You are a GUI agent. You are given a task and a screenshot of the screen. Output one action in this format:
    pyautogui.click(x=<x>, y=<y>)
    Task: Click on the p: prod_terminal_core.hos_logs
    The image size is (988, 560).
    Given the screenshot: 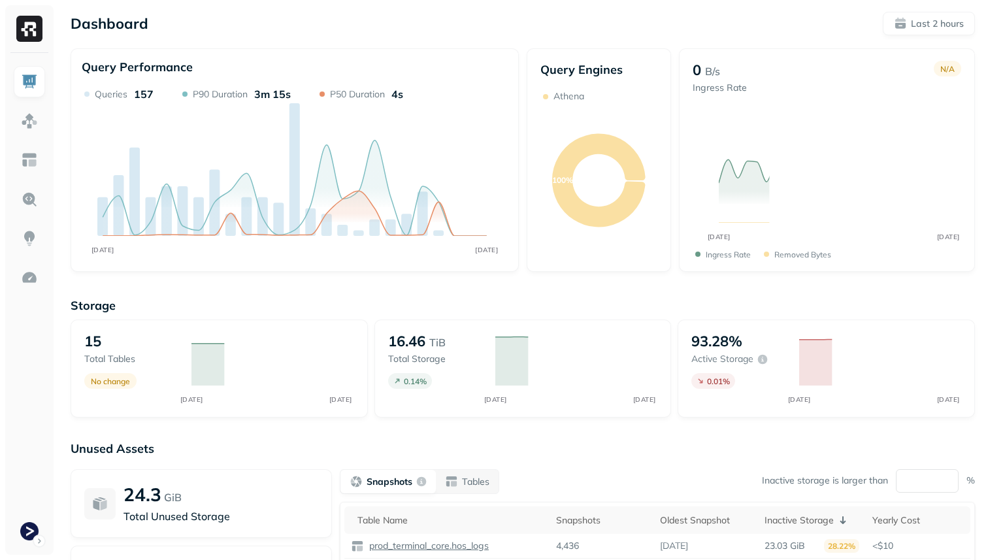 What is the action you would take?
    pyautogui.click(x=427, y=546)
    